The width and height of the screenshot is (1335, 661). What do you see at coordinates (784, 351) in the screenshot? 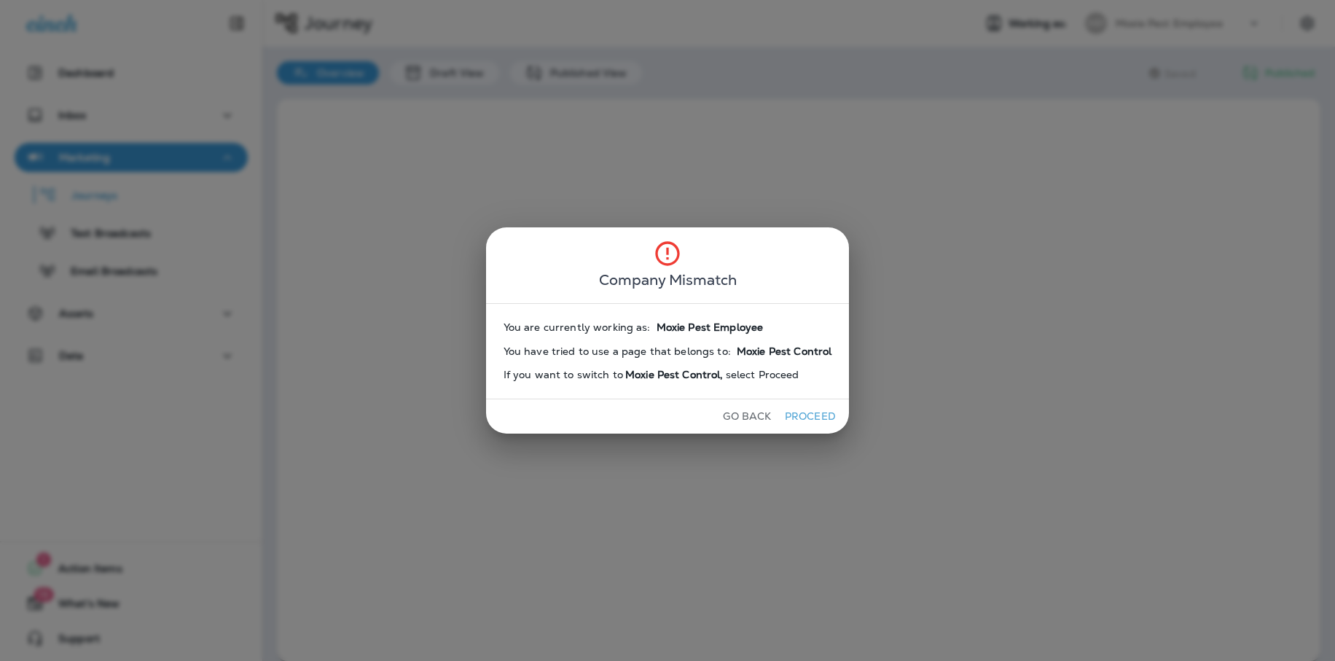
I see `span: Moxie Pest Control` at bounding box center [784, 351].